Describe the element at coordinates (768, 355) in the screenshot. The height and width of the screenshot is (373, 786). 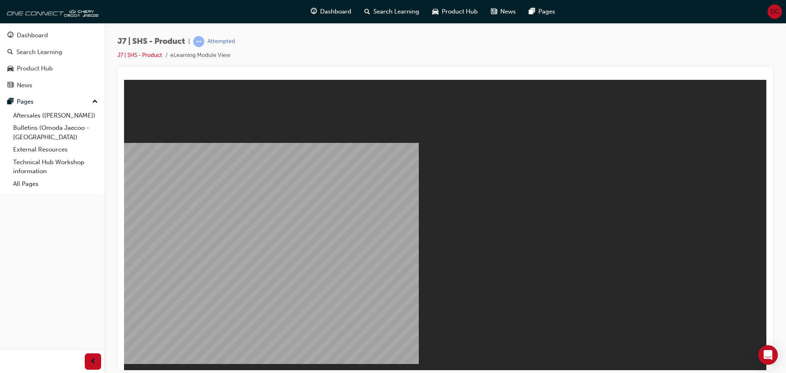
I see `div: Open Intercom Messenger` at that location.